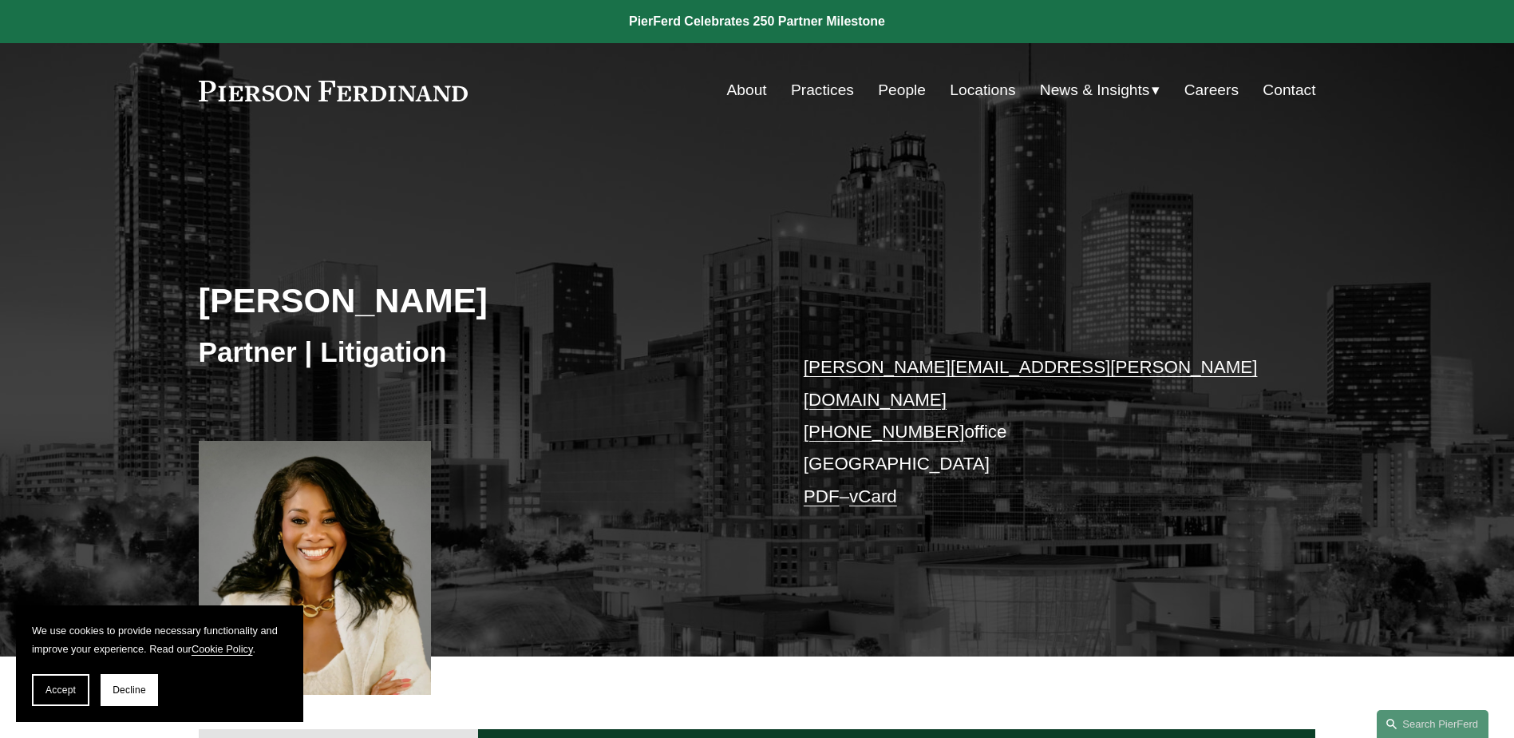 Image resolution: width=1514 pixels, height=738 pixels. What do you see at coordinates (1100, 90) in the screenshot?
I see `a: folder dropdown` at bounding box center [1100, 90].